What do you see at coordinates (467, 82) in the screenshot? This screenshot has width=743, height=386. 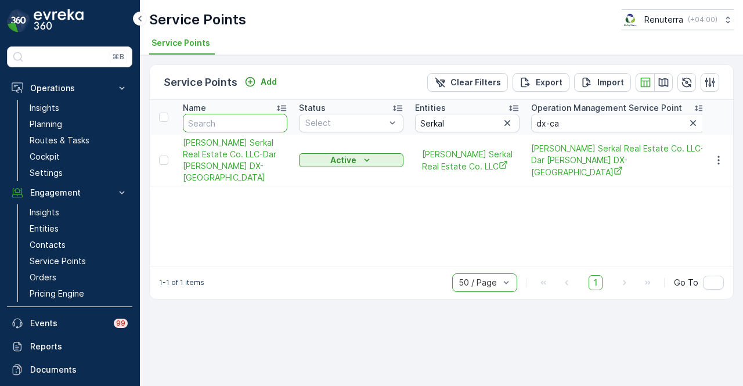 I see `button: Clear Filters` at bounding box center [467, 82].